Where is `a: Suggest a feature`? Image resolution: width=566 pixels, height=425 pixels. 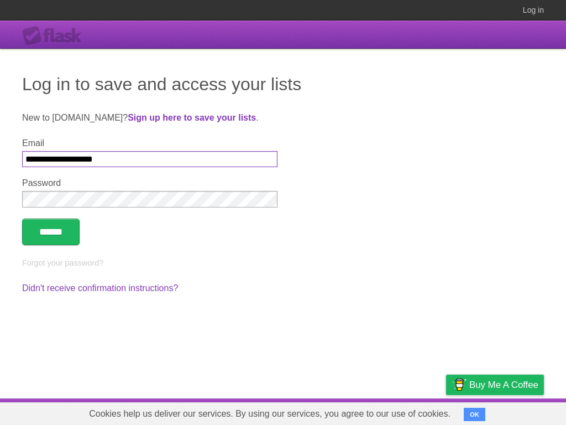
a: Suggest a feature is located at coordinates (509, 411).